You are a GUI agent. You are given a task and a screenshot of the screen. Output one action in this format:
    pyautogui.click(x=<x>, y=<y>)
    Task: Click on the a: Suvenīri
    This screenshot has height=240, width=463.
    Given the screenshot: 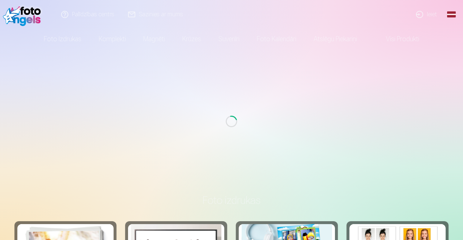 What is the action you would take?
    pyautogui.click(x=229, y=39)
    